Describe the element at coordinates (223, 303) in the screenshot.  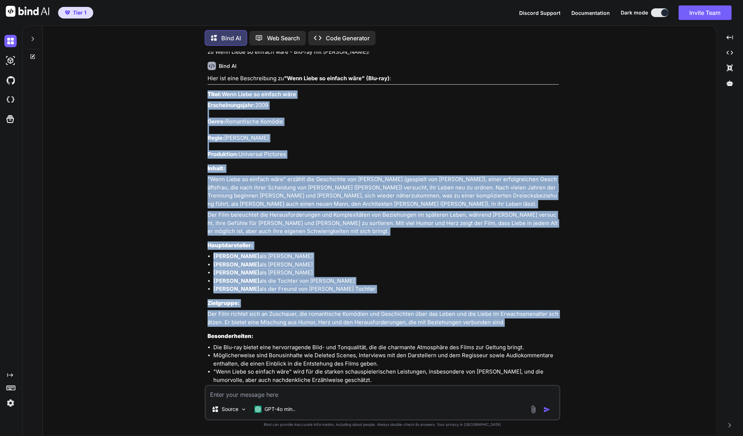
I see `strong: Zielgruppe:` at that location.